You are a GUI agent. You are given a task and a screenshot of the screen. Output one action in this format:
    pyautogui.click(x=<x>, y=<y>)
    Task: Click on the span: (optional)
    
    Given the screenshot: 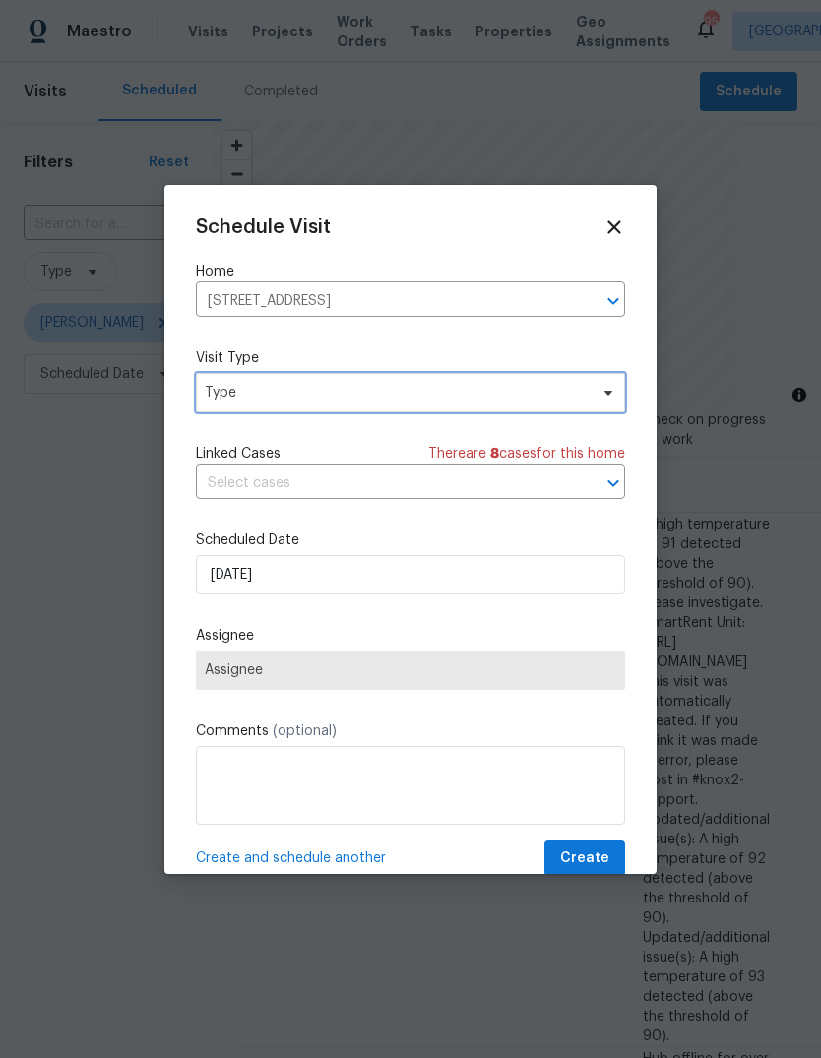 What is the action you would take?
    pyautogui.click(x=304, y=731)
    